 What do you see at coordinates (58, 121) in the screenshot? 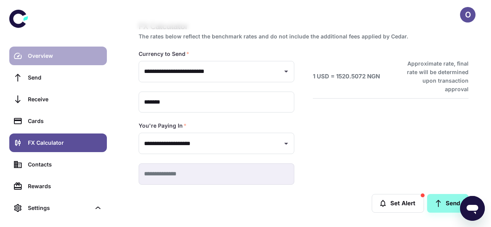
I see `a: Cards` at bounding box center [58, 121].